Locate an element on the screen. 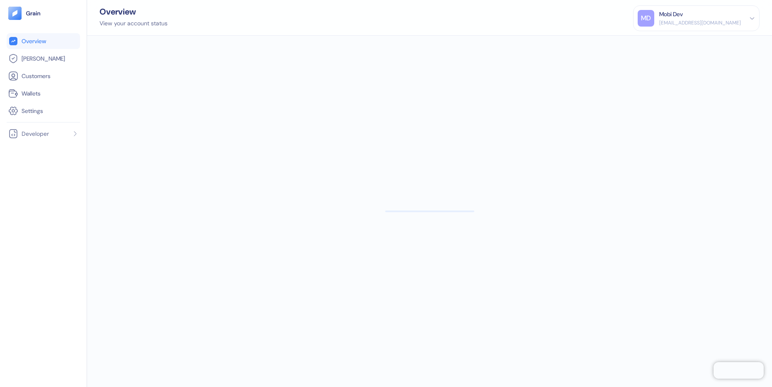 This screenshot has height=387, width=772. span: Overview is located at coordinates (34, 41).